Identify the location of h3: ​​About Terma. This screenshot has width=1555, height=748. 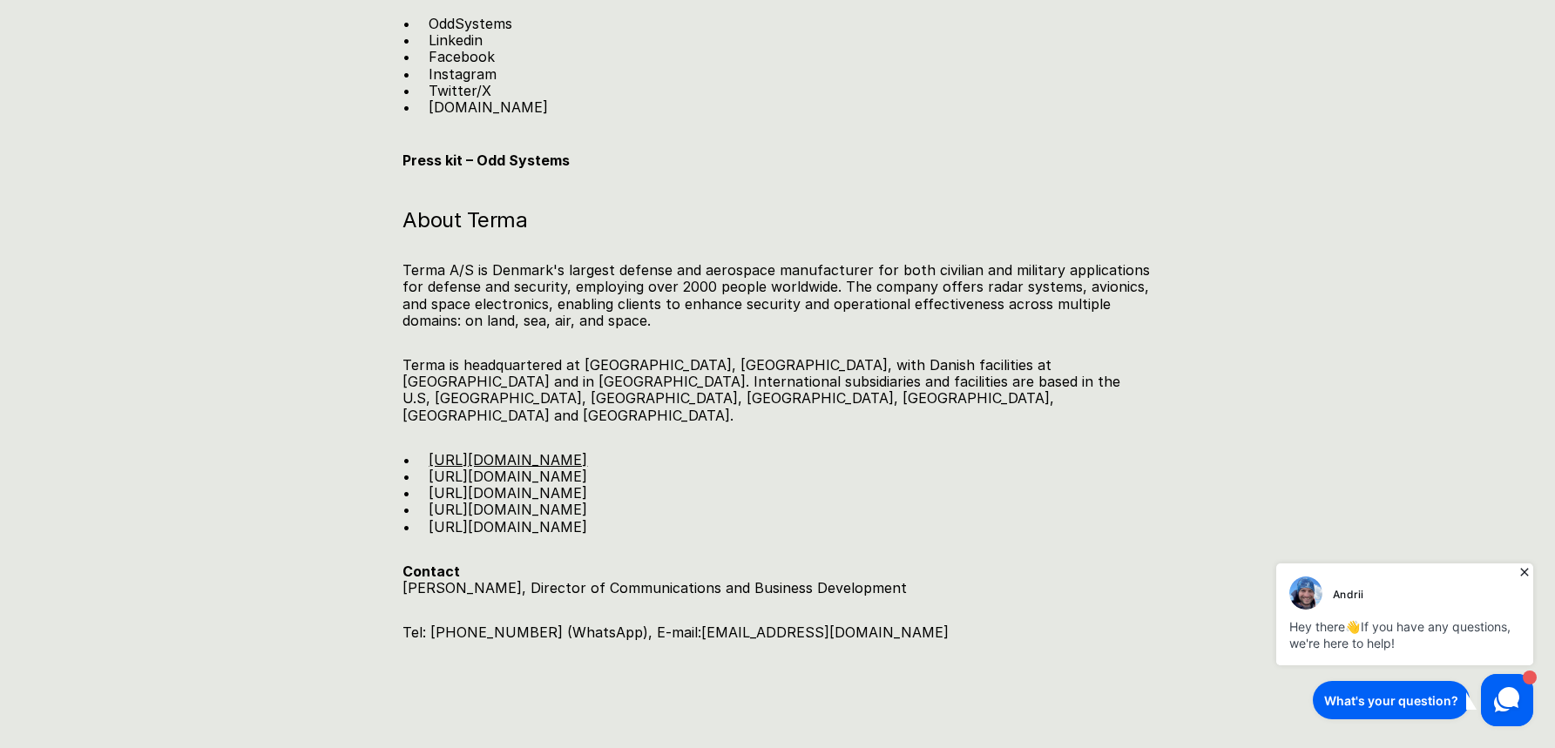
(777, 220).